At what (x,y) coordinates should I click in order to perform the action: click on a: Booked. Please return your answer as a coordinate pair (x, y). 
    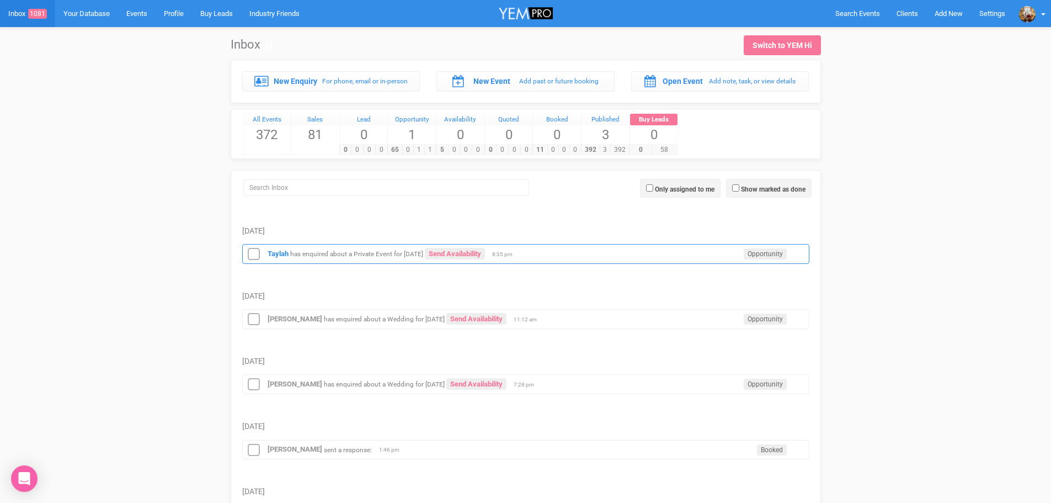
    Looking at the image, I should click on (557, 120).